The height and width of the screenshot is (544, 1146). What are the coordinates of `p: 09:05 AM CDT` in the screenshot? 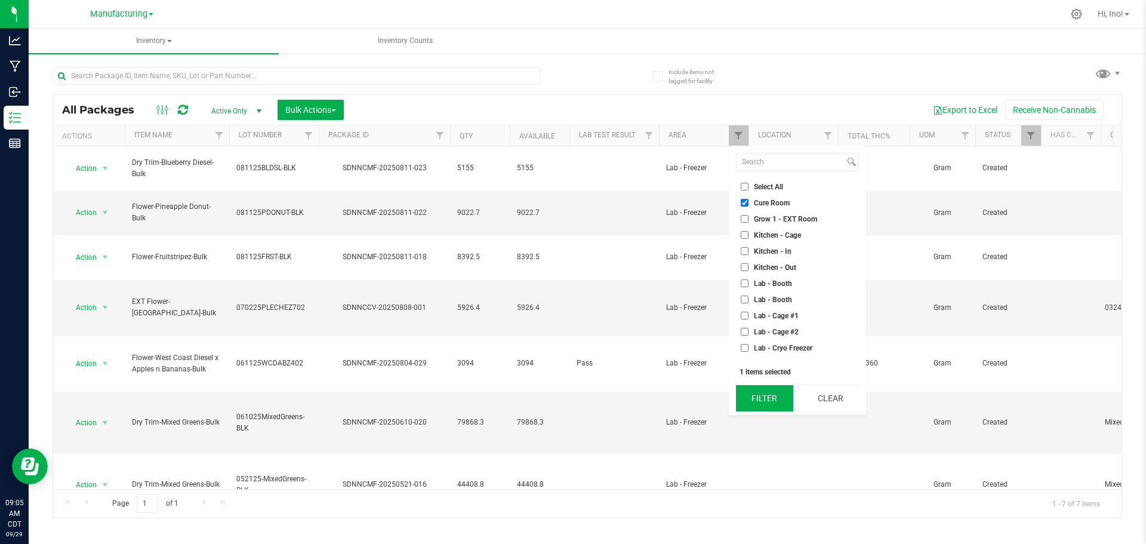 It's located at (14, 513).